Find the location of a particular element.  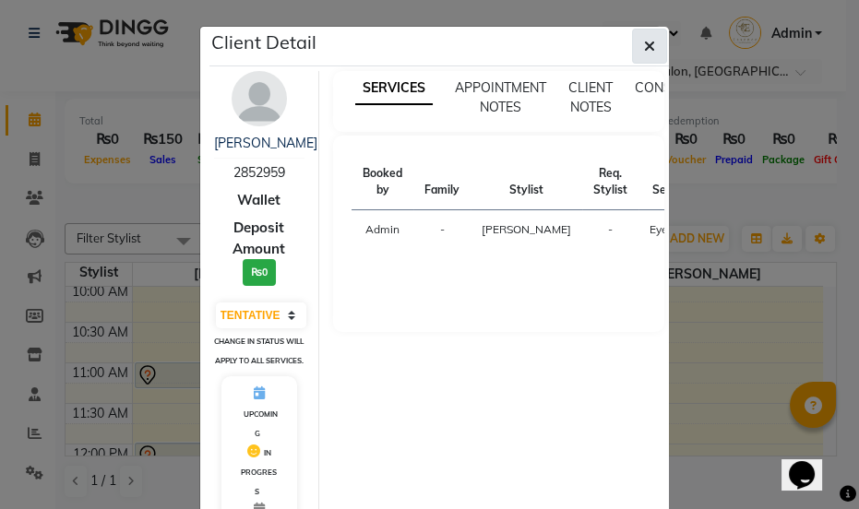

td: Admin is located at coordinates (382, 255).